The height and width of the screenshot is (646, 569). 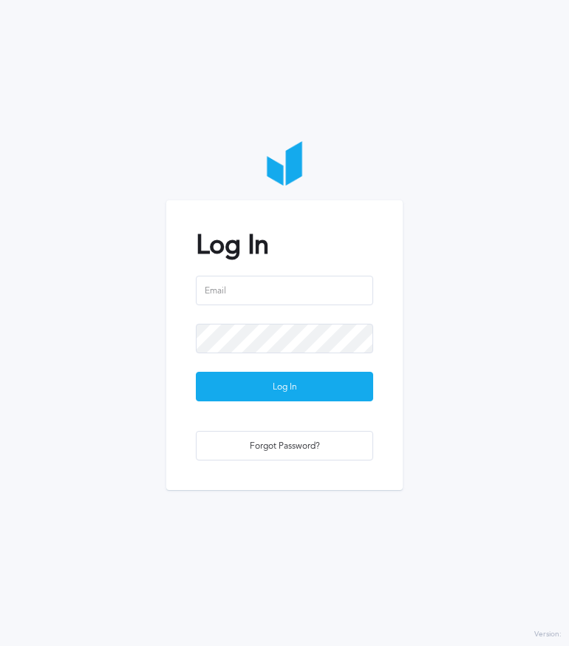 I want to click on input: Email, so click(x=285, y=290).